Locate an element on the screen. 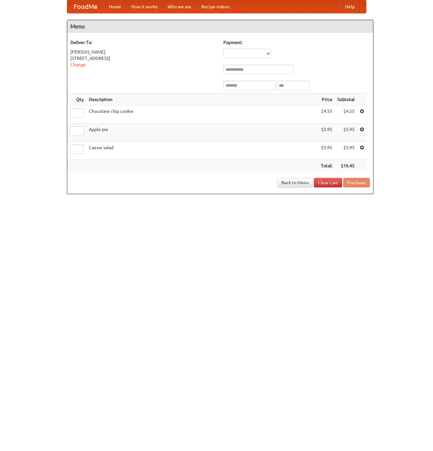 This screenshot has width=433, height=451. a: FoodMe is located at coordinates (85, 7).